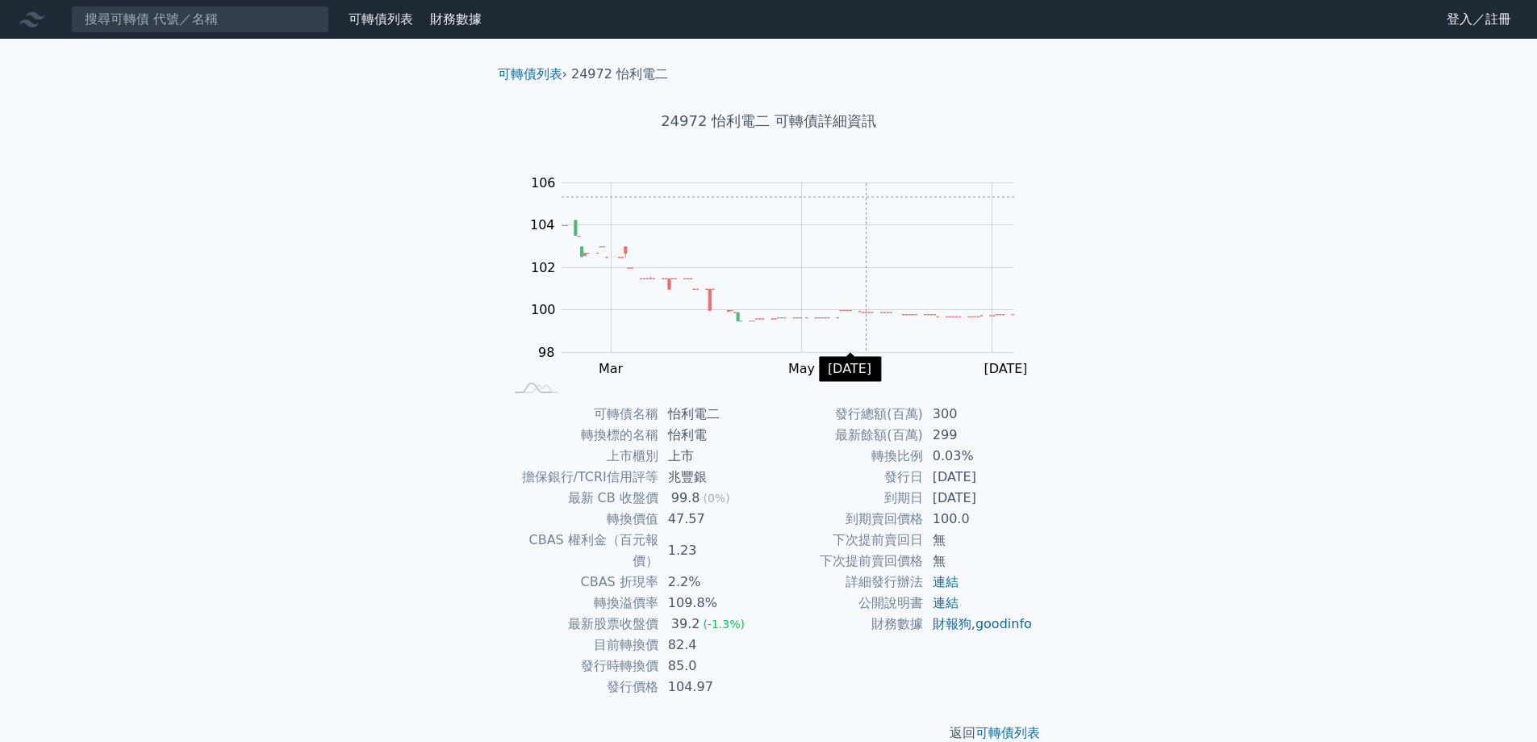 The height and width of the screenshot is (742, 1537). Describe the element at coordinates (769, 121) in the screenshot. I see `h1: 24972 怡利電二 可轉債詳細資訊` at that location.